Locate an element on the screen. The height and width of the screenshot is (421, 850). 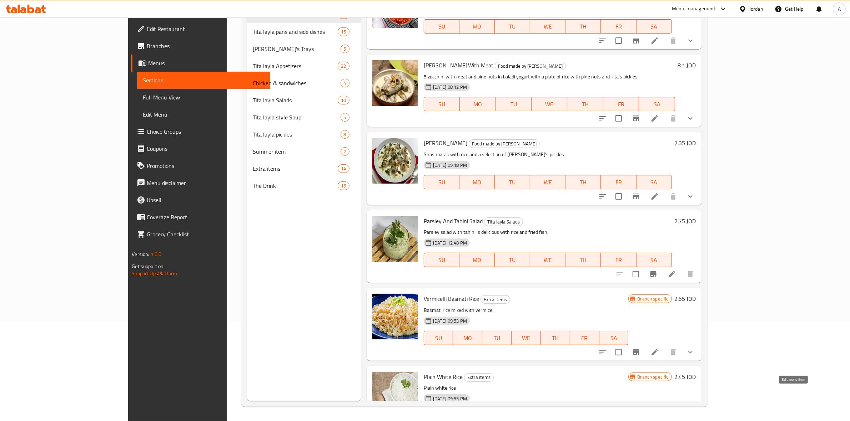
span: 15 is located at coordinates (343, 32).